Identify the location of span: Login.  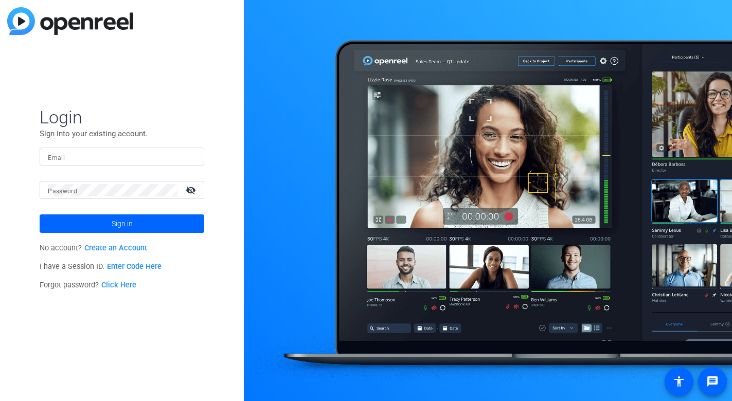
(122, 117).